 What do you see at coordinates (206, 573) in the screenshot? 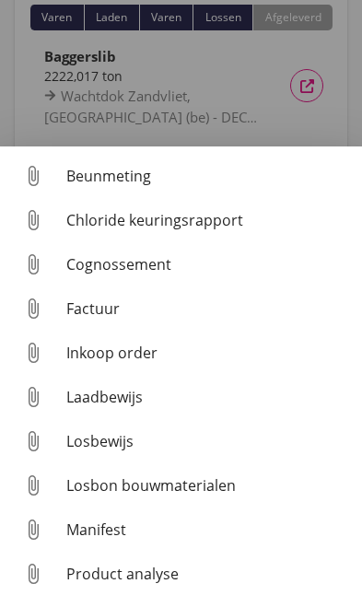
I see `div: Product analyse` at bounding box center [206, 573].